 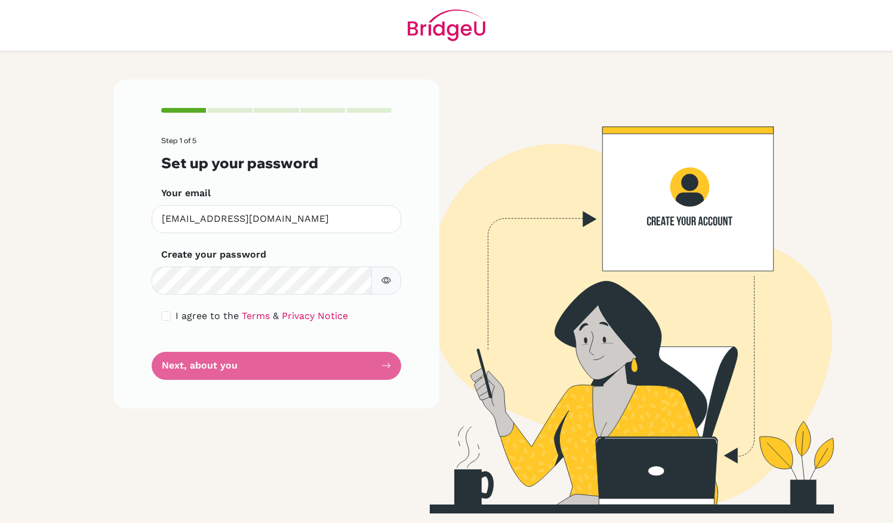 I want to click on span: I agree to the, so click(x=207, y=316).